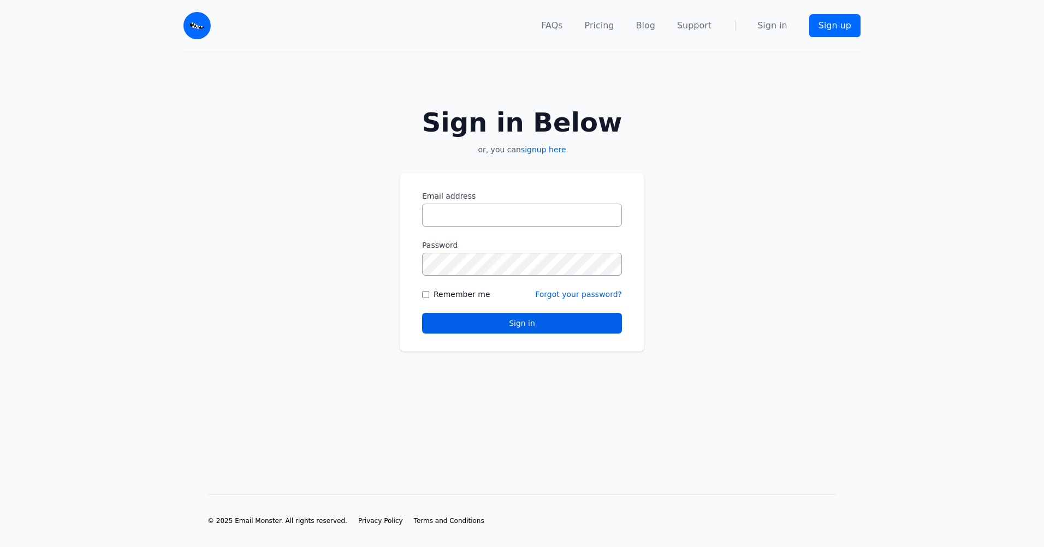 This screenshot has height=547, width=1044. Describe the element at coordinates (449, 521) in the screenshot. I see `a: Terms and Conditions` at that location.